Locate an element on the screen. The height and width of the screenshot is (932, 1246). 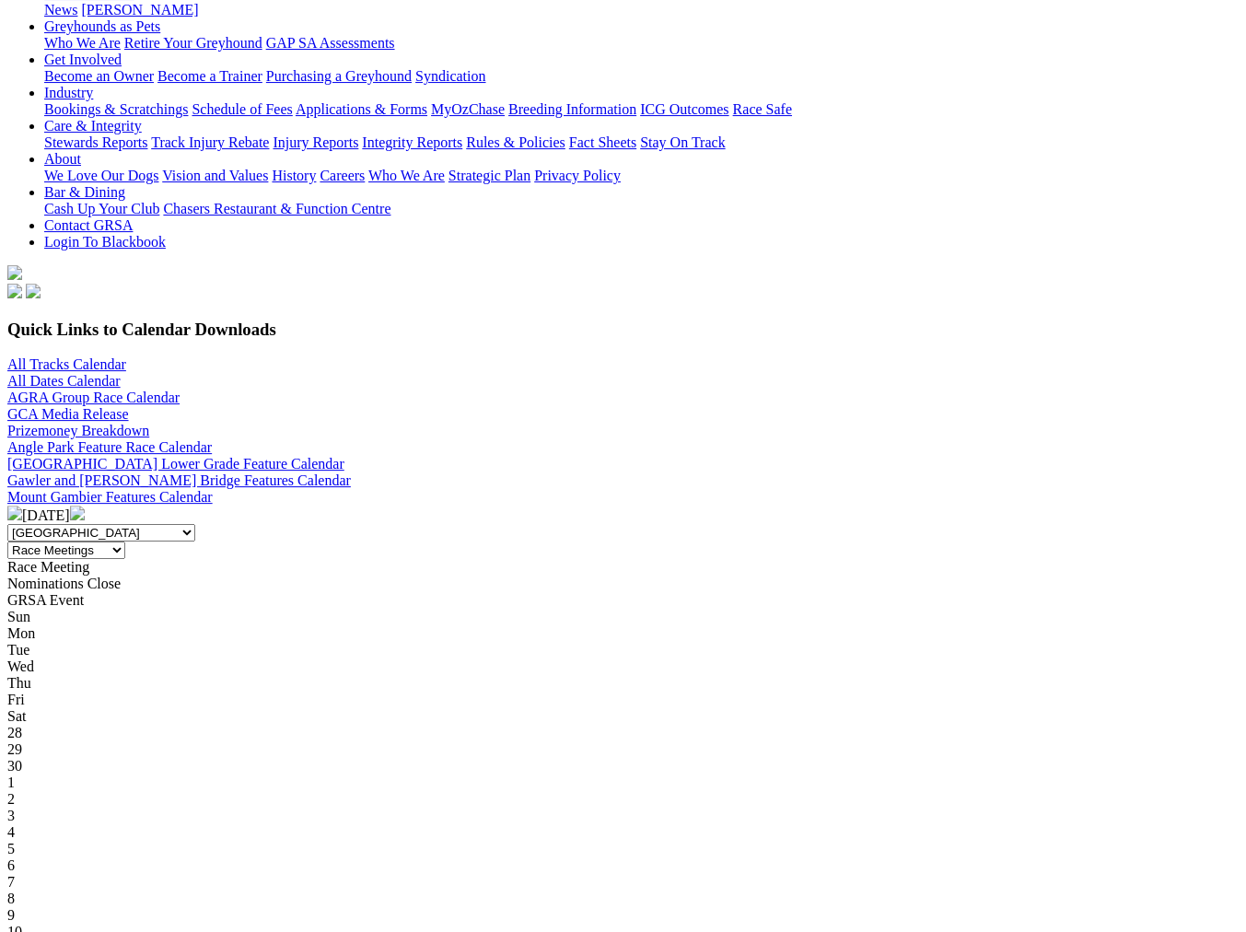
a: Stay On Track is located at coordinates (682, 142).